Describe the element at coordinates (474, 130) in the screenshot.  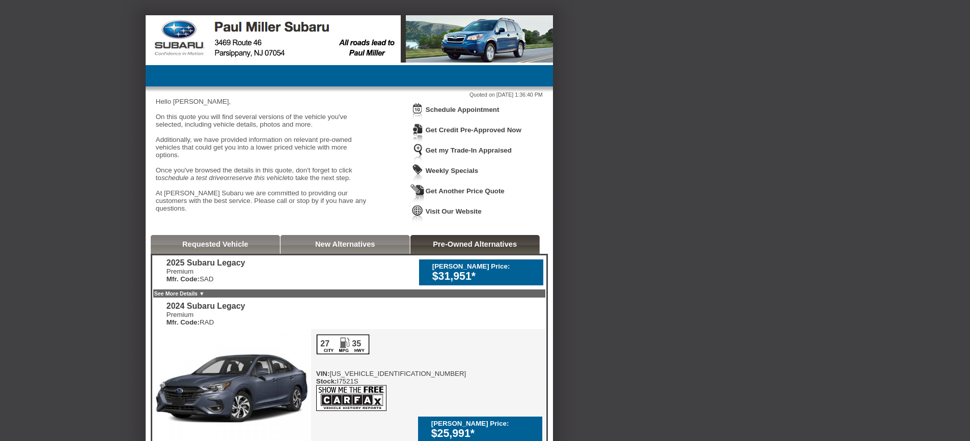
I see `a: Get Credit Pre-Approved Now` at that location.